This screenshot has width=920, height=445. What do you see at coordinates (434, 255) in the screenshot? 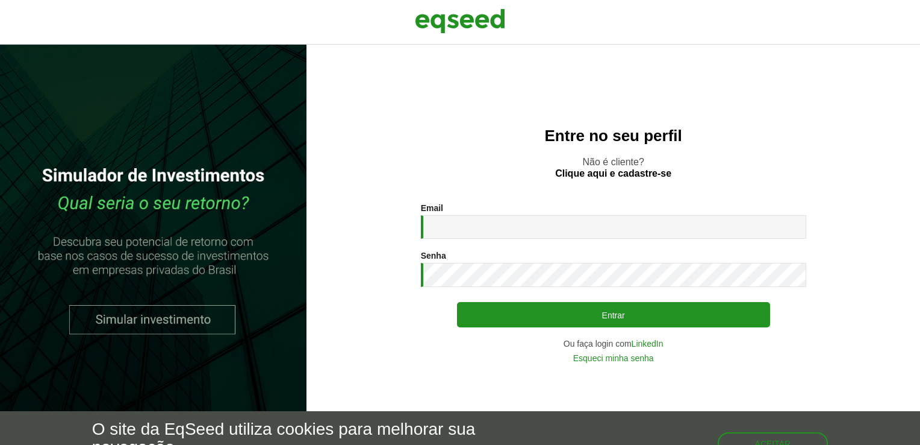
I see `label: Senha` at bounding box center [434, 255].